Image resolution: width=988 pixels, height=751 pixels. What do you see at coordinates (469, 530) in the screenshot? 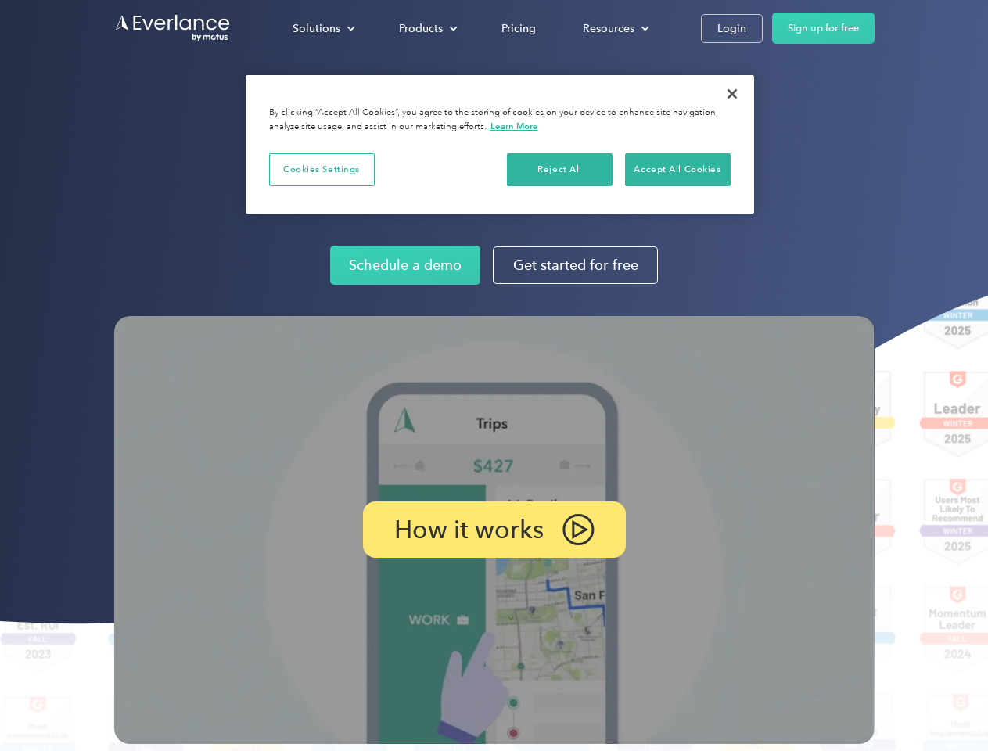
I see `p: How it works` at bounding box center [469, 530].